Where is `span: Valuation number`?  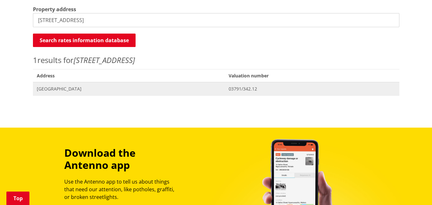
span: Valuation number is located at coordinates (312, 75).